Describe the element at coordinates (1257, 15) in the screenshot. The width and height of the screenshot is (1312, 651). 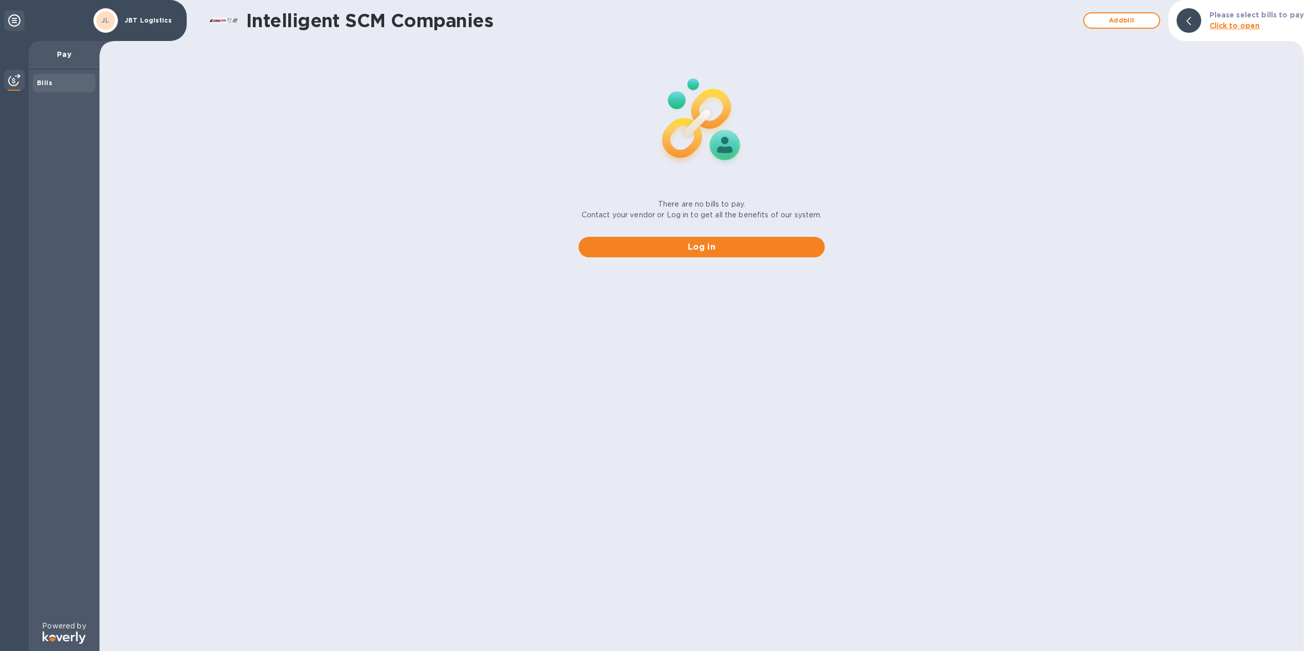
I see `b: Please select bills to pay` at that location.